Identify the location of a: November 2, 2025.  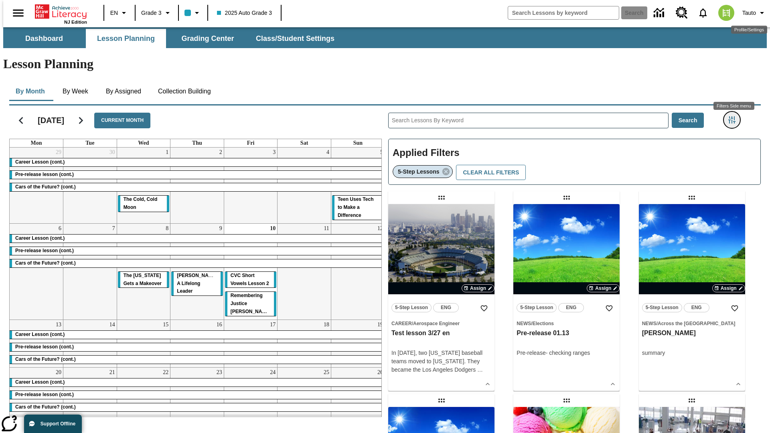
(381, 420).